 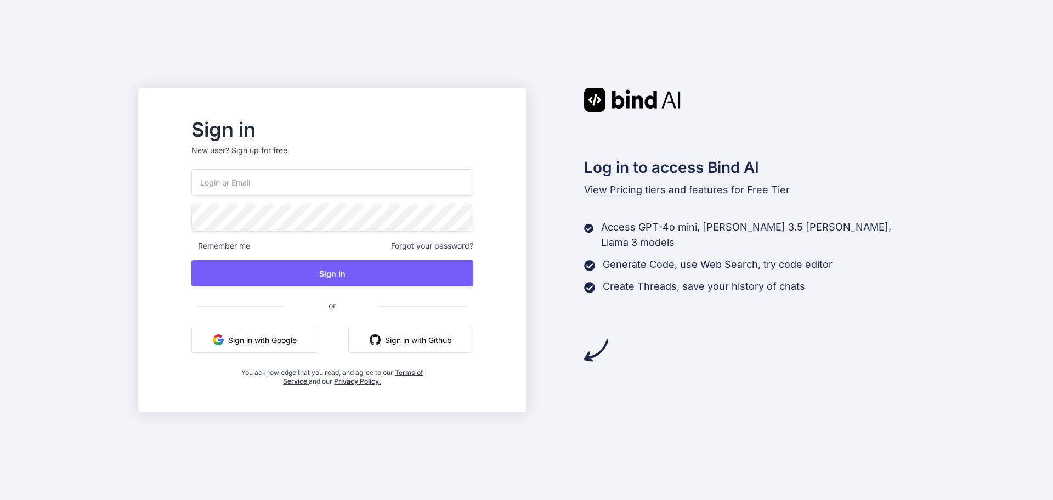 What do you see at coordinates (632, 100) in the screenshot?
I see `img: Bind AI logo` at bounding box center [632, 100].